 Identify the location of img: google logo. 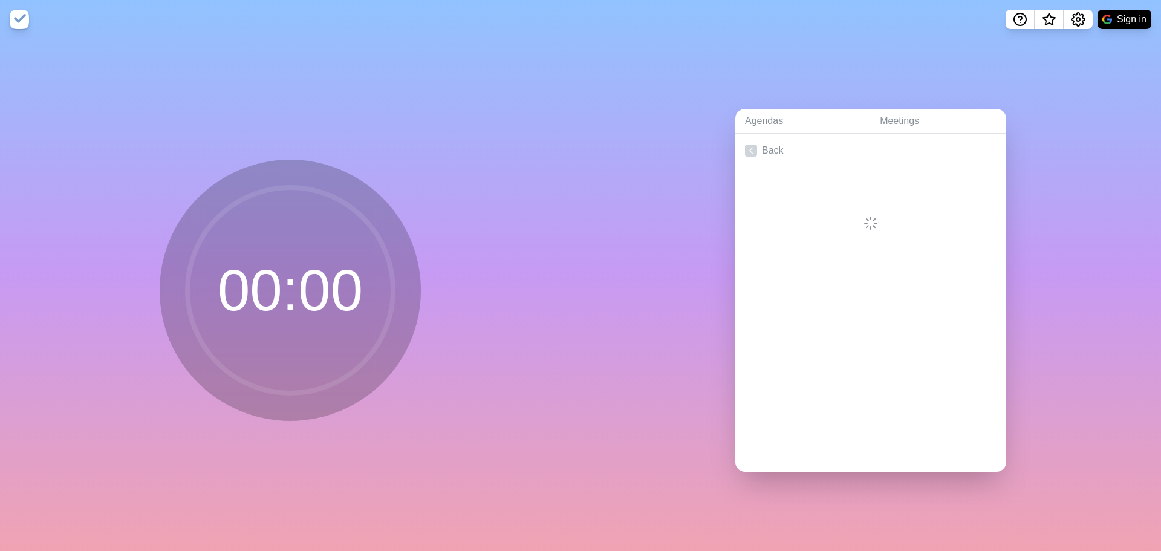
(1107, 19).